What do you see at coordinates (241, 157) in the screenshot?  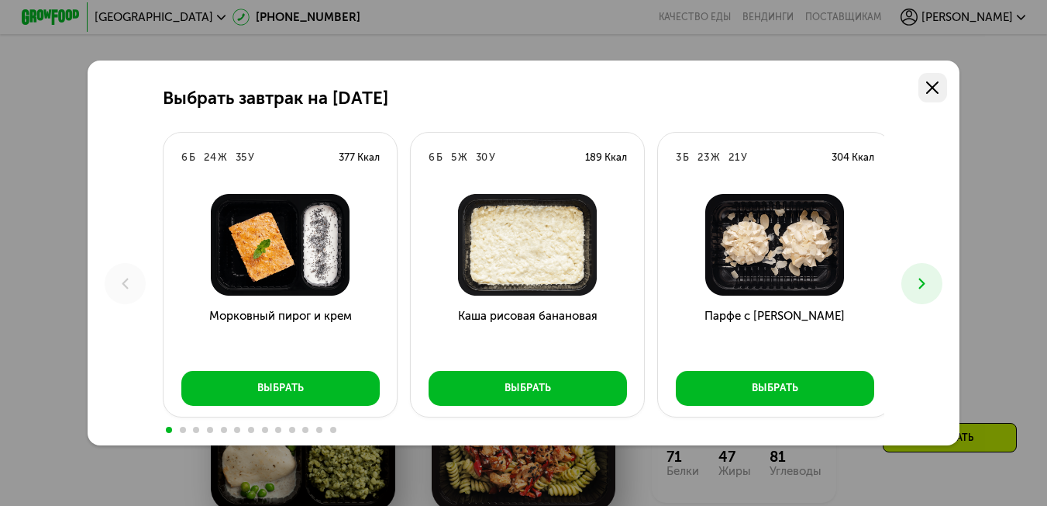 I see `div: 35` at bounding box center [241, 157].